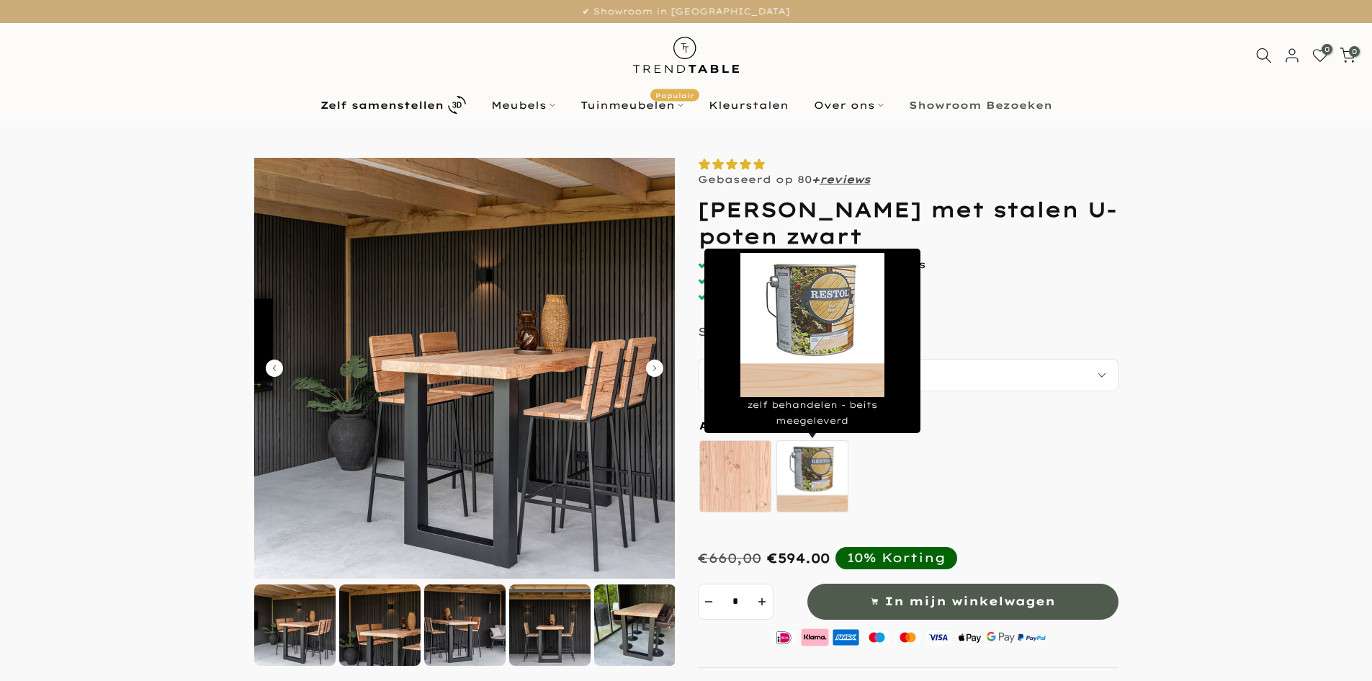 Image resolution: width=1372 pixels, height=681 pixels. Describe the element at coordinates (748, 105) in the screenshot. I see `a: Kleurstalen` at that location.